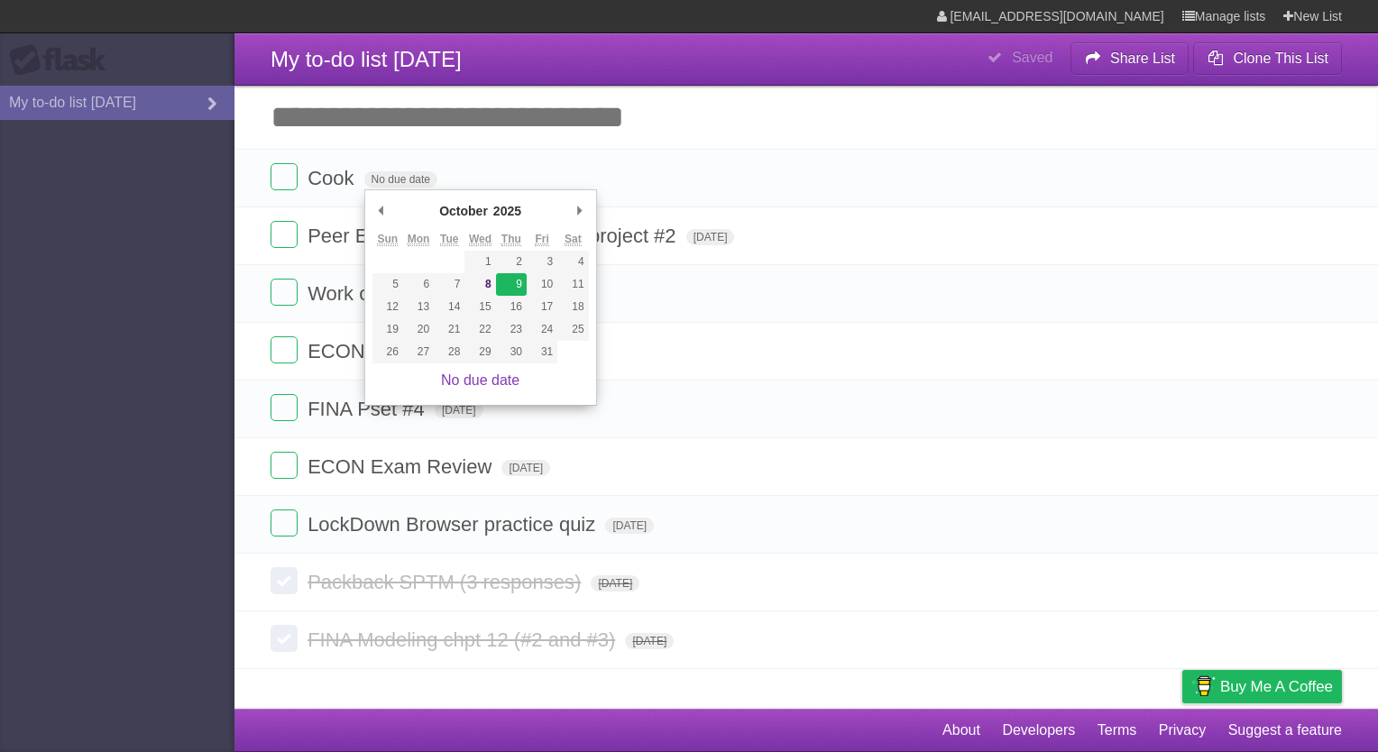 The image size is (1378, 752). Describe the element at coordinates (573, 284) in the screenshot. I see `button: 11` at that location.